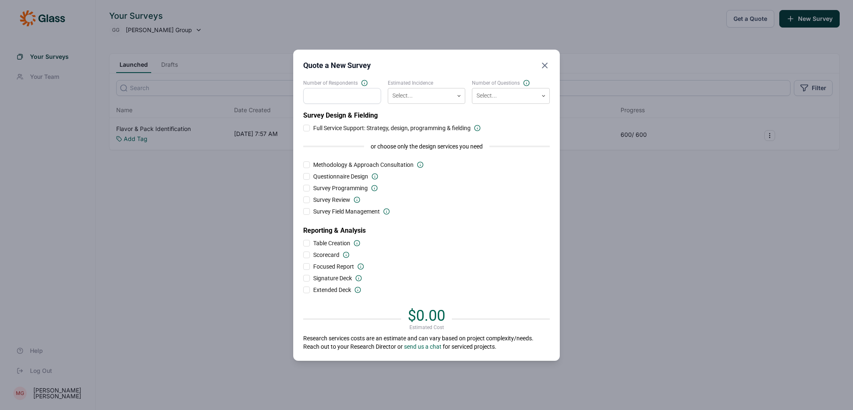 This screenshot has width=853, height=410. Describe the element at coordinates (545, 65) in the screenshot. I see `button: Close` at that location.